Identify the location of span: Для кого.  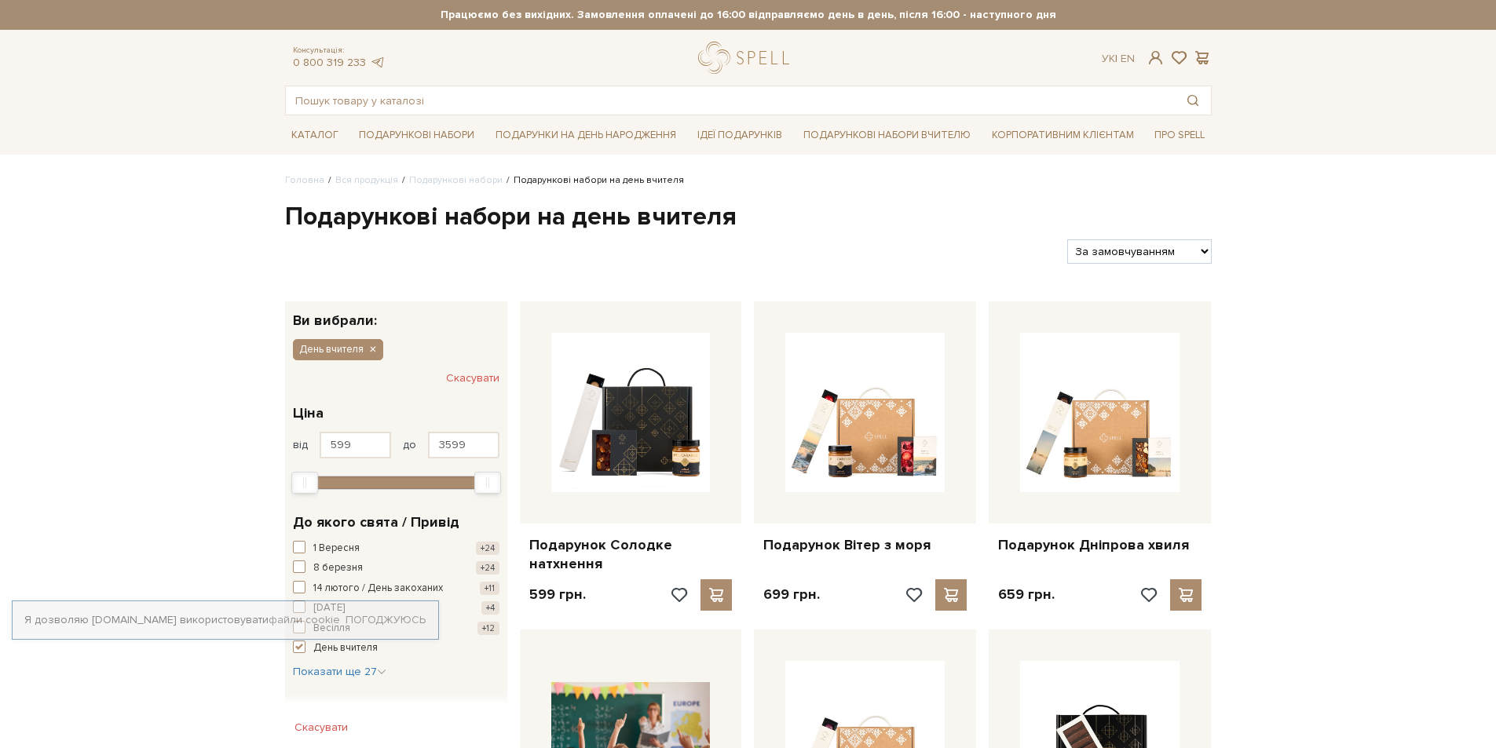
(324, 714).